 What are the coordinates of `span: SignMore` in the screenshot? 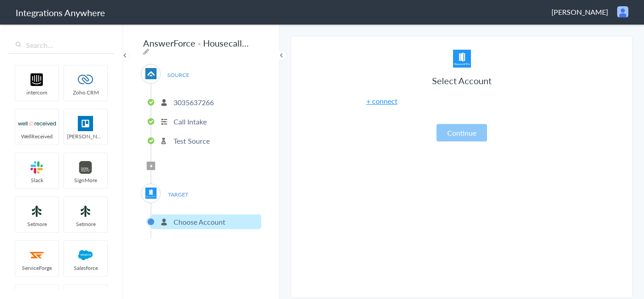 It's located at (85, 180).